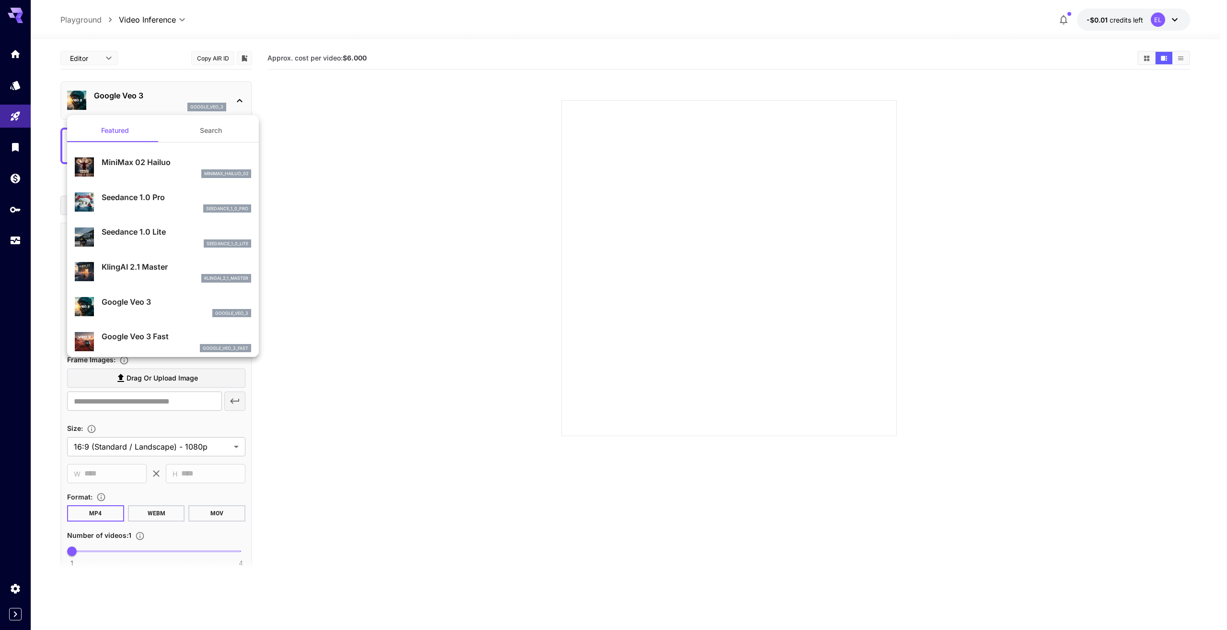  Describe the element at coordinates (227, 209) in the screenshot. I see `p: seedance_1_0_pro` at that location.